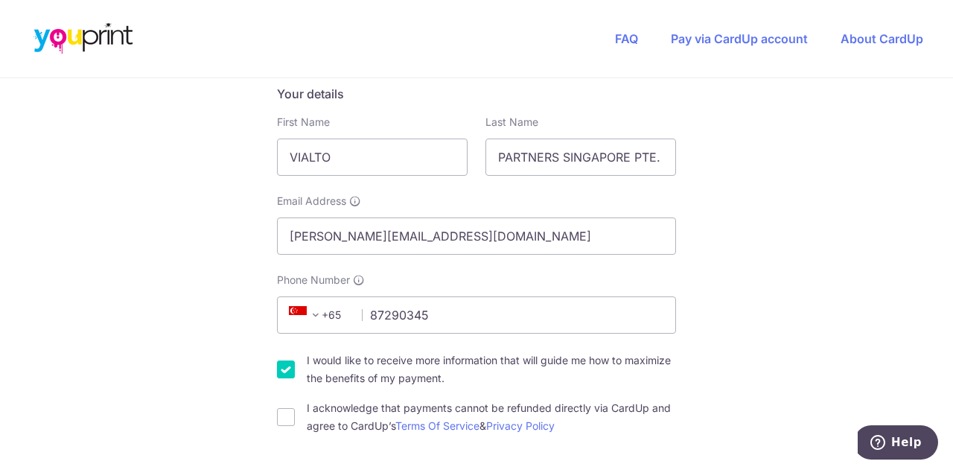 This screenshot has width=953, height=470. Describe the element at coordinates (476, 236) in the screenshot. I see `input: Email address` at that location.